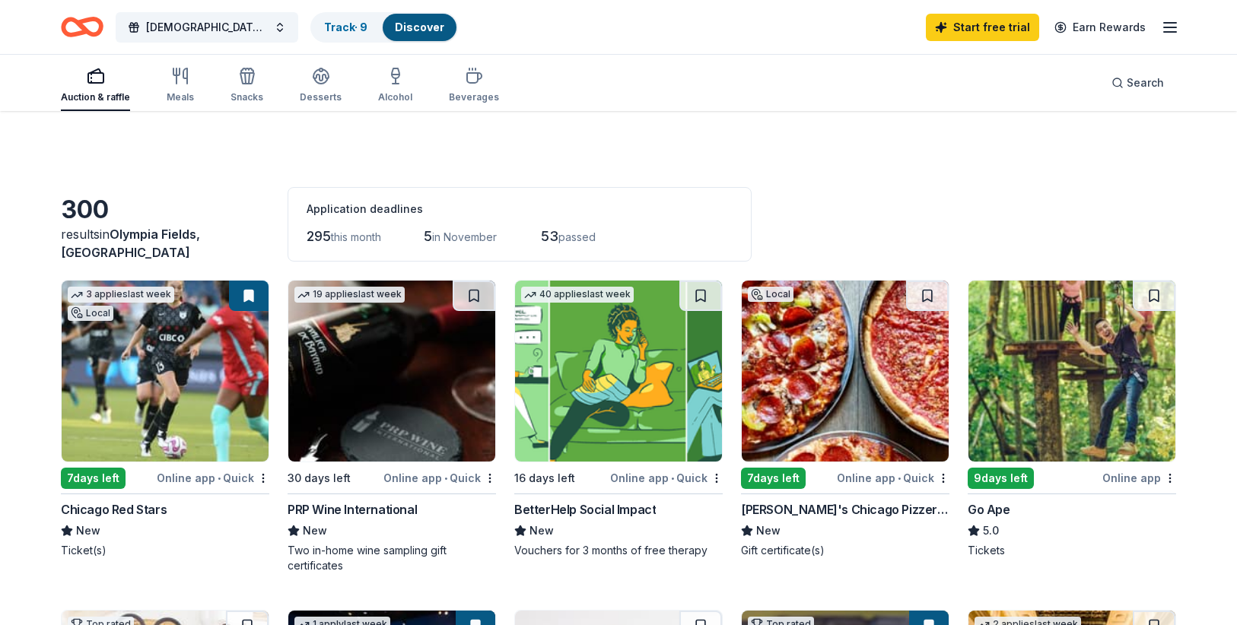 The width and height of the screenshot is (1237, 625). Describe the element at coordinates (345, 27) in the screenshot. I see `a: Track· 9` at that location.